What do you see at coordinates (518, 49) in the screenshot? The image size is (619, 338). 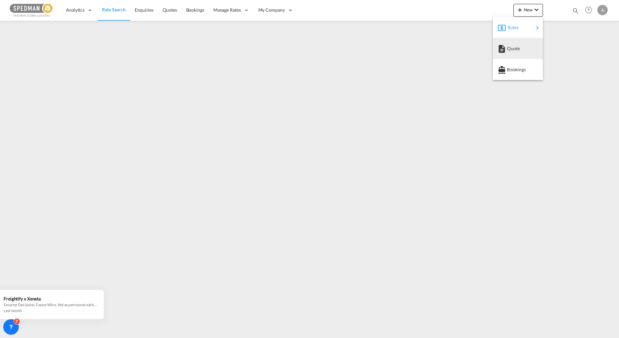 I see `div: Quote` at bounding box center [518, 49].